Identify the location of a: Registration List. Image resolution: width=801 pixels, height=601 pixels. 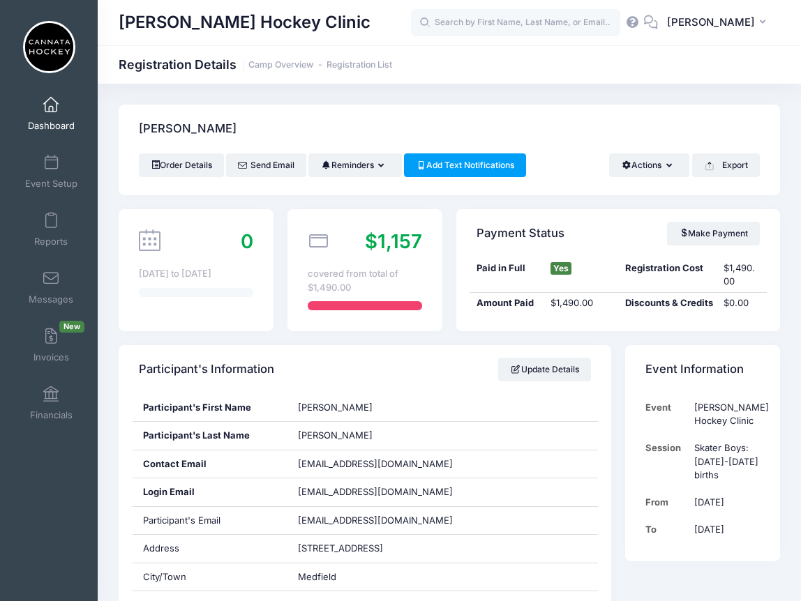
(359, 65).